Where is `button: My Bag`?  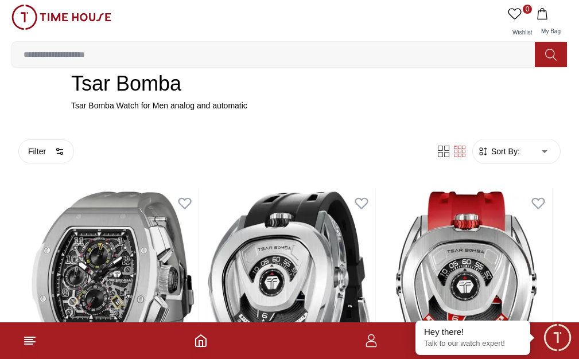 button: My Bag is located at coordinates (551, 23).